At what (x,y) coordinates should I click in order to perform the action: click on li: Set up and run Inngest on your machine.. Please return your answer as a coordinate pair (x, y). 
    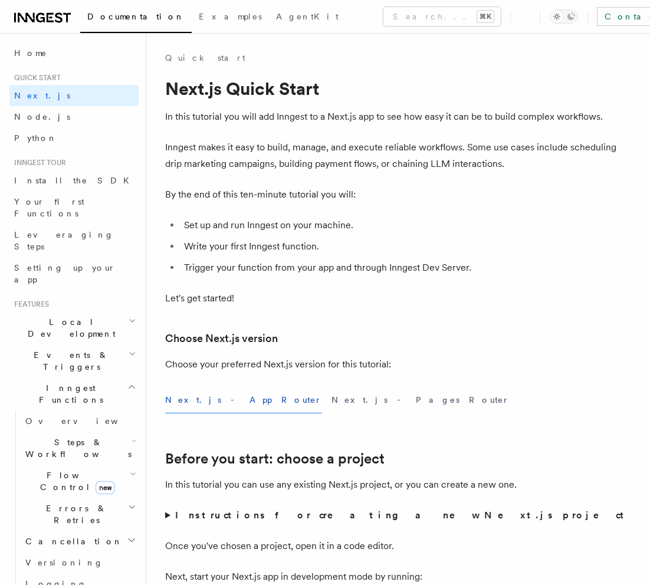
    Looking at the image, I should click on (406, 225).